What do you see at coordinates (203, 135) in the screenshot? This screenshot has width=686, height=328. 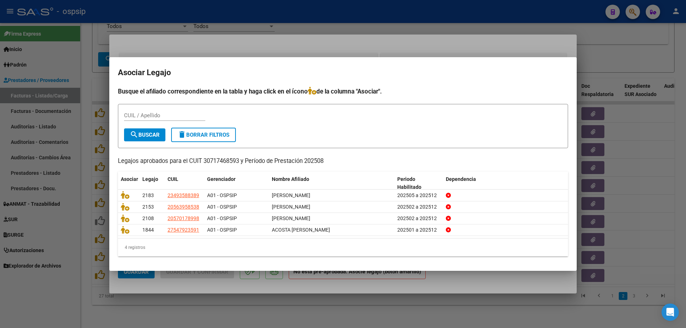 I see `span: Borrar Filtros` at bounding box center [203, 135].